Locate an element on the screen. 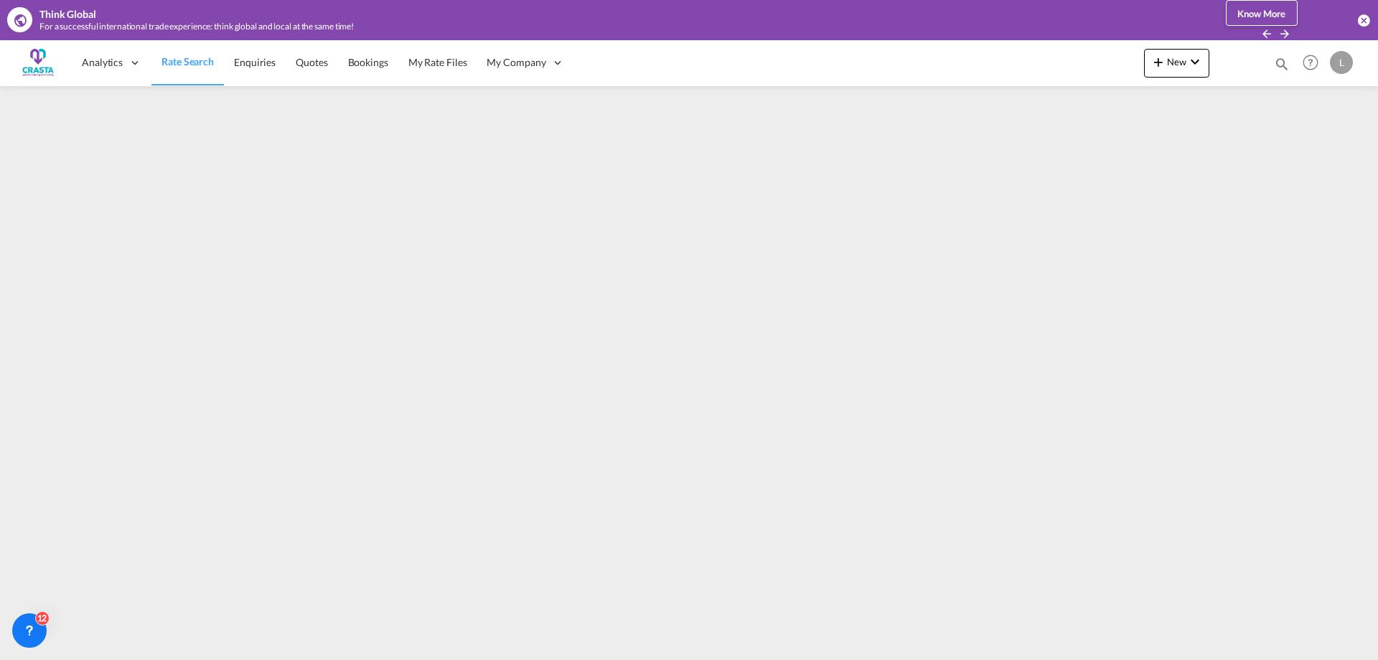  span: Bookings is located at coordinates (368, 62).